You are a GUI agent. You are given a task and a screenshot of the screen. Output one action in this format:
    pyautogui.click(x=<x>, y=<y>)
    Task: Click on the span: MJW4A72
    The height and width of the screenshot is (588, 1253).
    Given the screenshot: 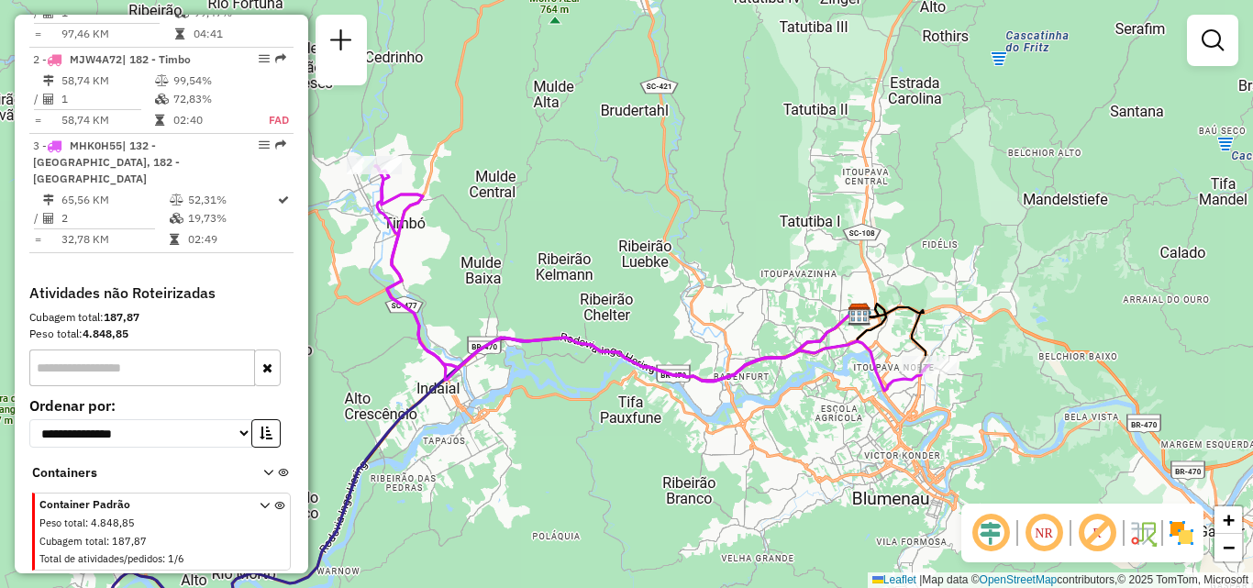 What is the action you would take?
    pyautogui.click(x=95, y=59)
    